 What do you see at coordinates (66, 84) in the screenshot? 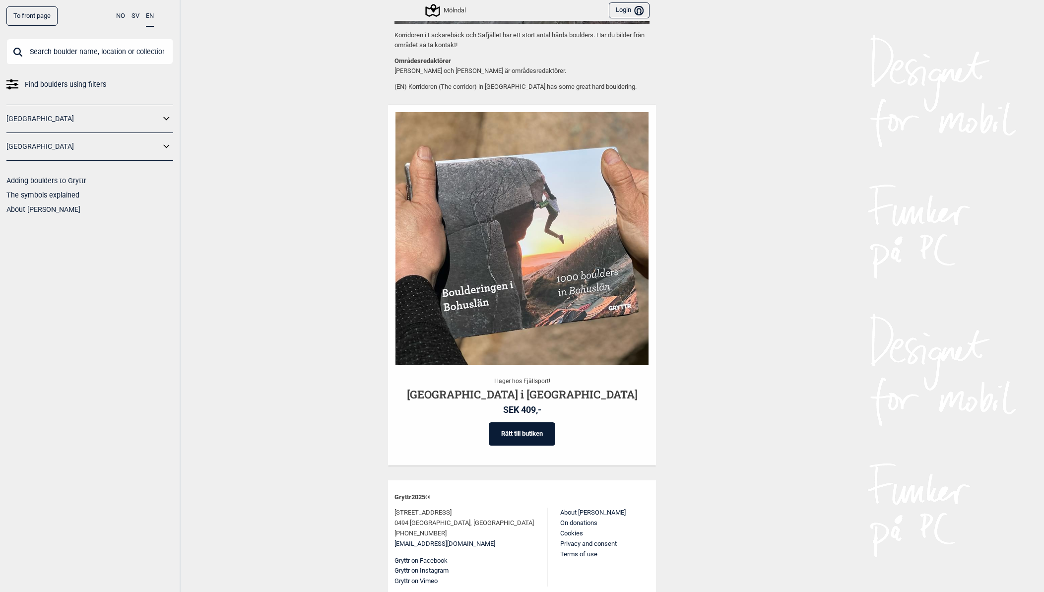
I see `span: Find boulders using filters` at bounding box center [66, 84].